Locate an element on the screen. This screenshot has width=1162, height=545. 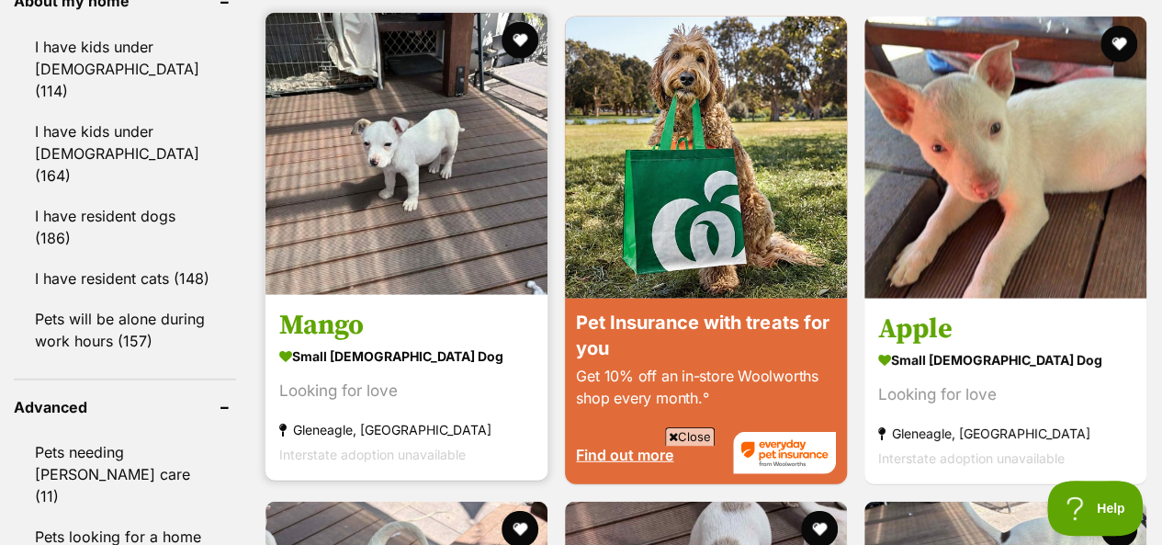
a: I have resident cats (148) is located at coordinates (125, 278).